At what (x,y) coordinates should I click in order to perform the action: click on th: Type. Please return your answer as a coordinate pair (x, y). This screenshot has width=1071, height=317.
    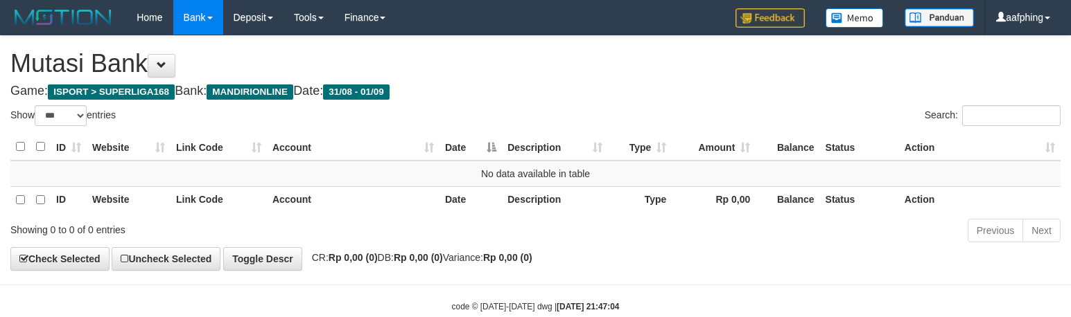
    Looking at the image, I should click on (640, 200).